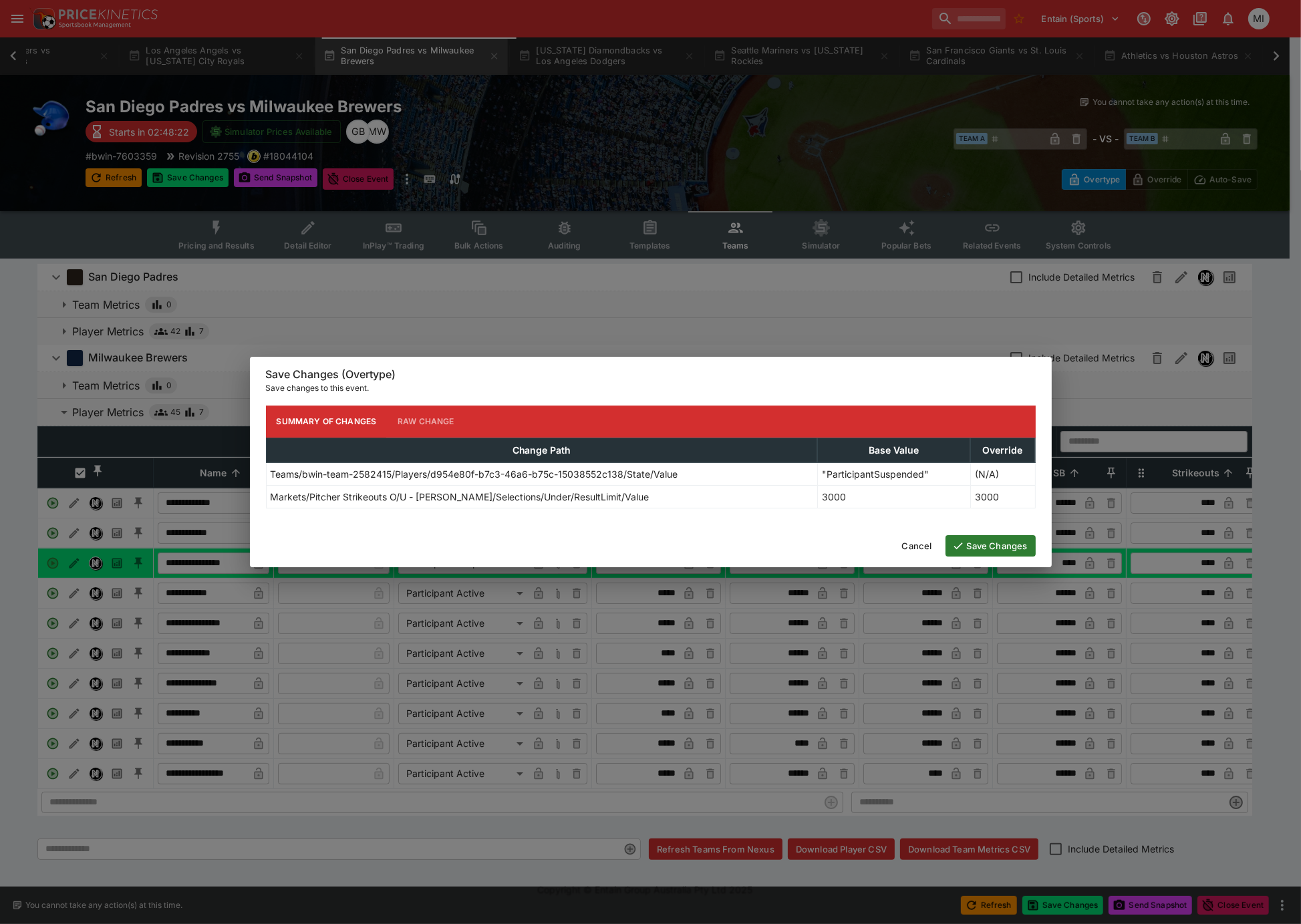 This screenshot has height=924, width=1301. What do you see at coordinates (327, 422) in the screenshot?
I see `button: Summary of Changes` at bounding box center [327, 422].